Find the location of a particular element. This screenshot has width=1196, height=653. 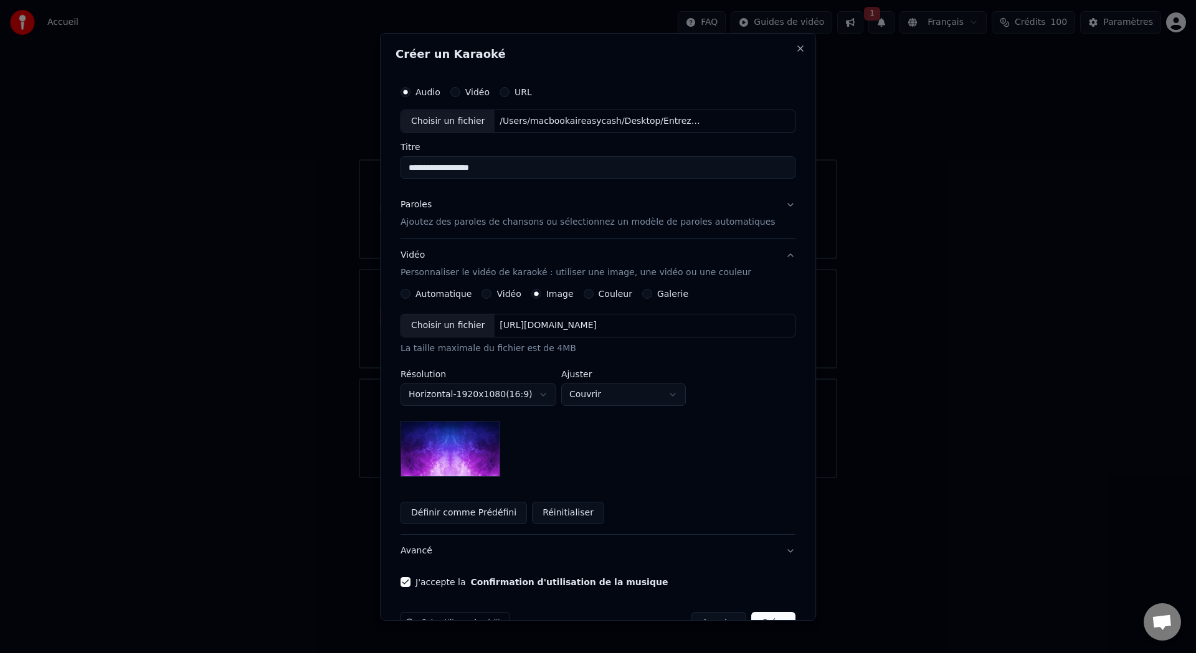

button: Créer is located at coordinates (773, 623).